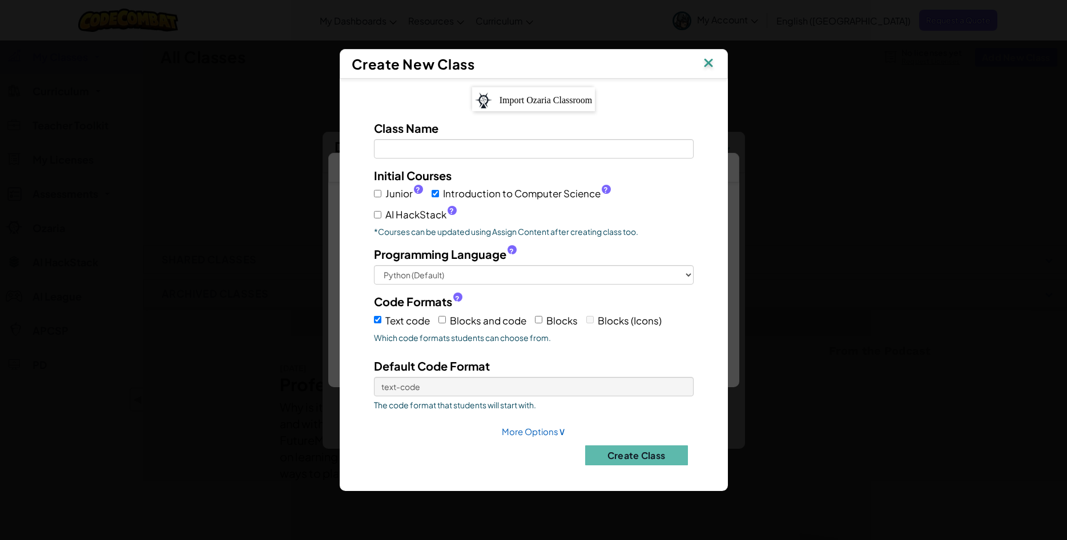 Image resolution: width=1067 pixels, height=540 pixels. Describe the element at coordinates (377, 215) in the screenshot. I see `input: AI HackStack?` at that location.